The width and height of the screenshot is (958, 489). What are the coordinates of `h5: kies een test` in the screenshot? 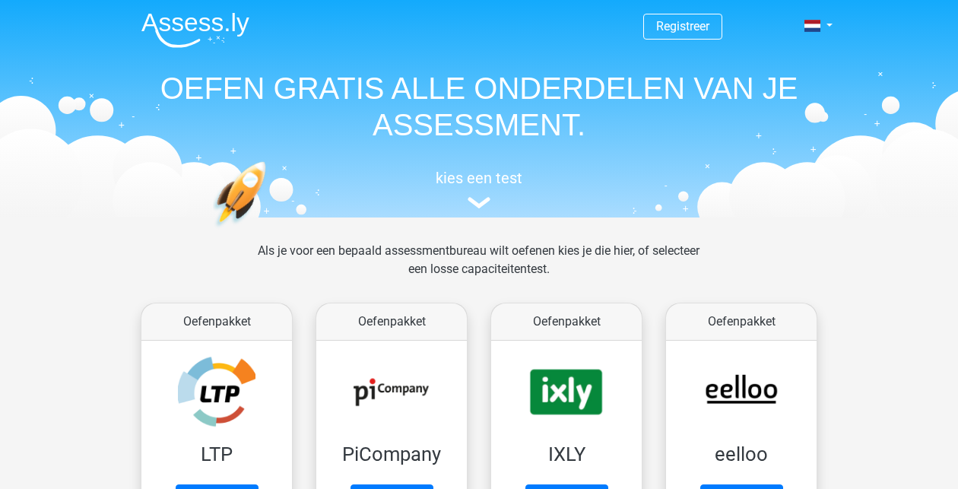 It's located at (479, 178).